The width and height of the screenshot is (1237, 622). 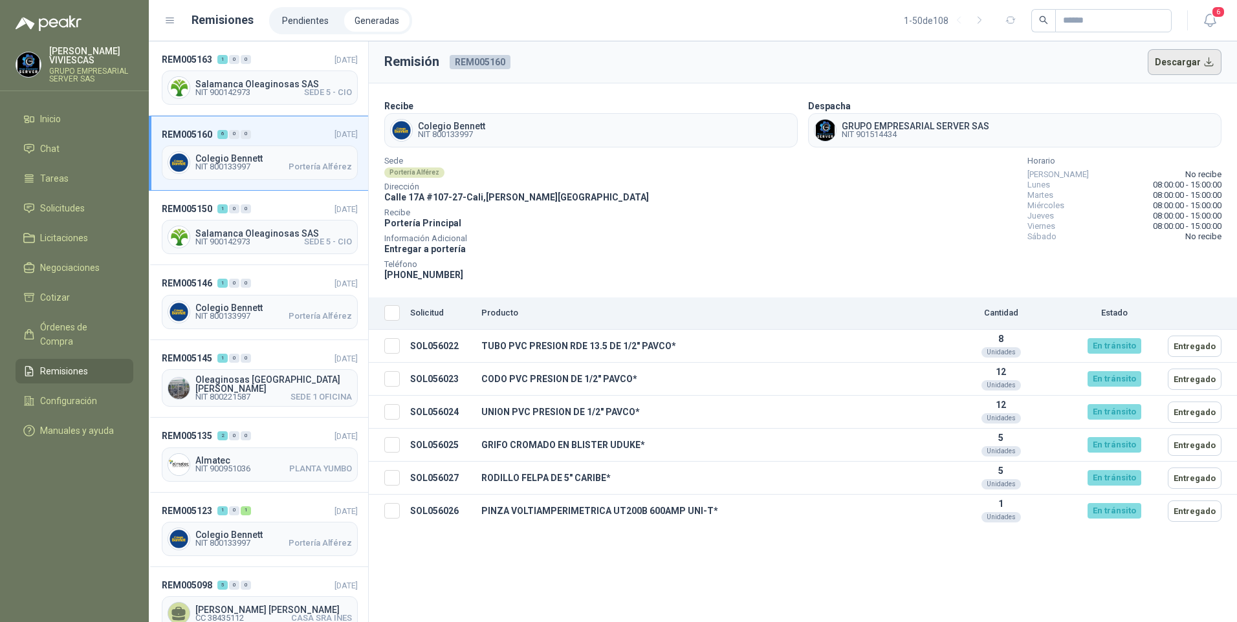 I want to click on span: Portería Principal, so click(x=422, y=223).